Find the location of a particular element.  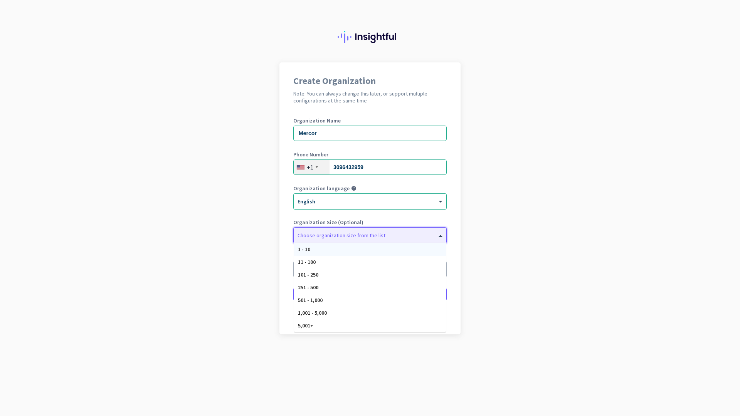

label: Phone Number is located at coordinates (370, 155).